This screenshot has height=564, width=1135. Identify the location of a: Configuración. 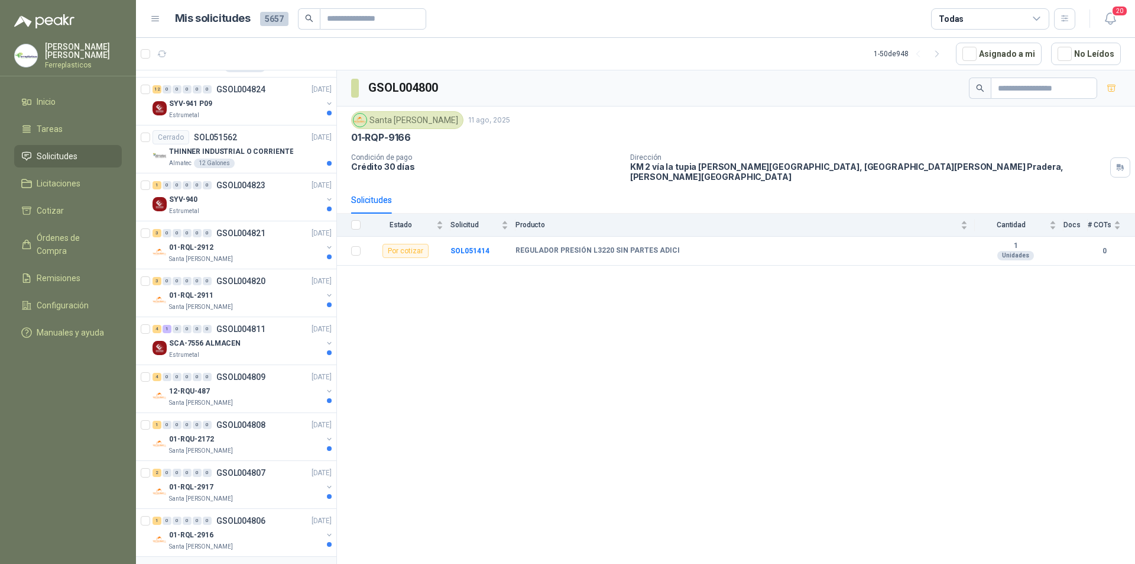
(68, 305).